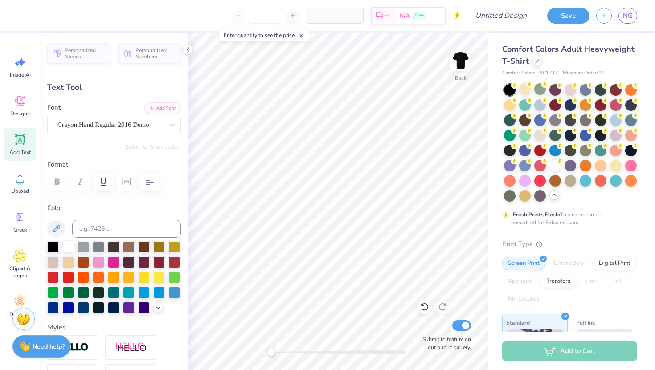 This screenshot has width=655, height=370. What do you see at coordinates (114, 208) in the screenshot?
I see `label: Color` at bounding box center [114, 208].